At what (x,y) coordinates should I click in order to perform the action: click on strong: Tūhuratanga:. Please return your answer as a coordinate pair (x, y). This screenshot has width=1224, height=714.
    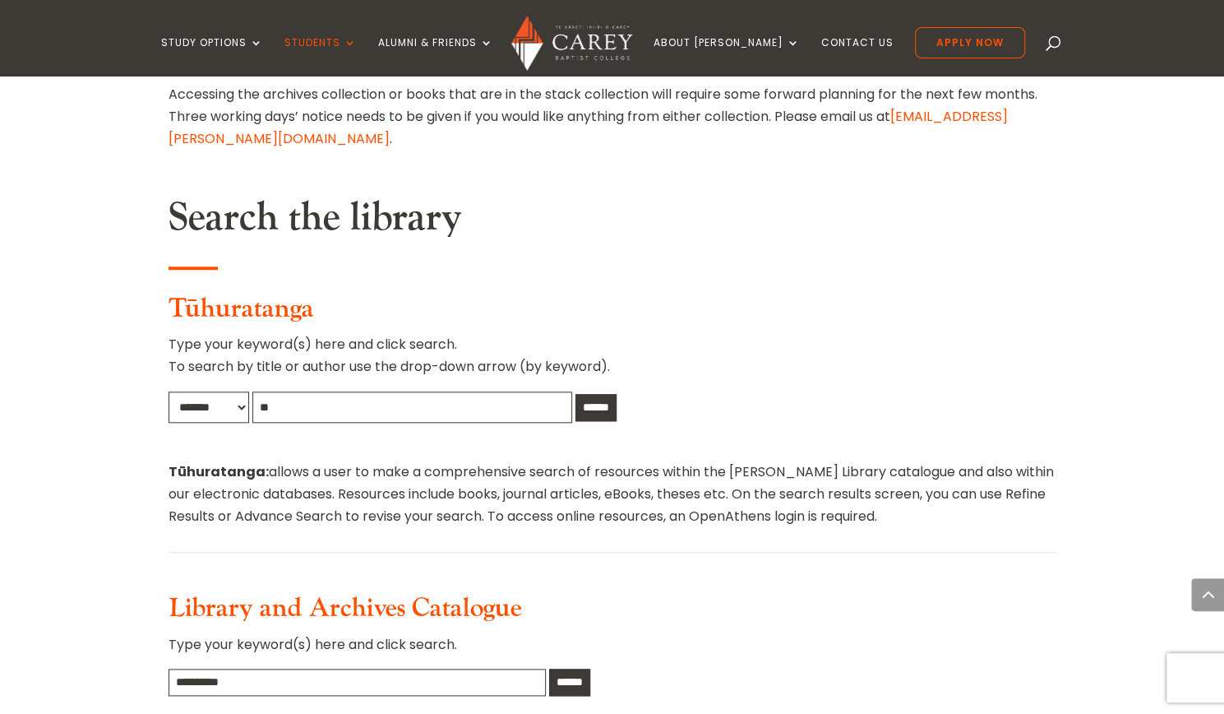
    Looking at the image, I should click on (219, 471).